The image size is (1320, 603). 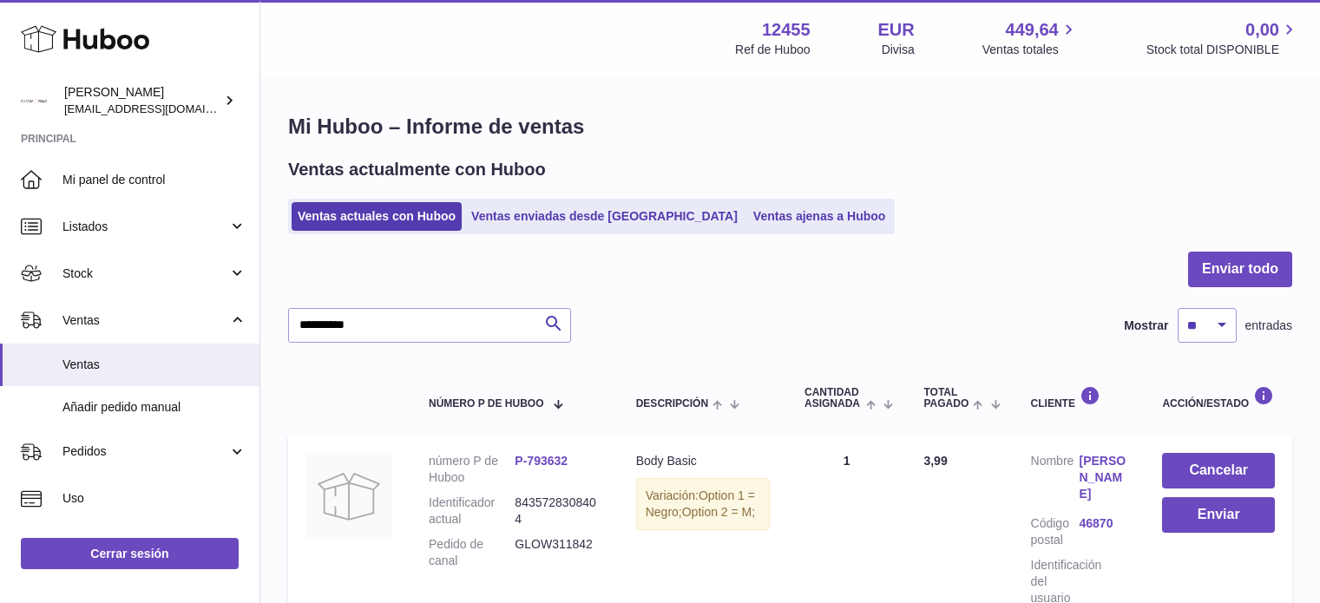 I want to click on a: Ventas ajenas a Huboo, so click(x=819, y=216).